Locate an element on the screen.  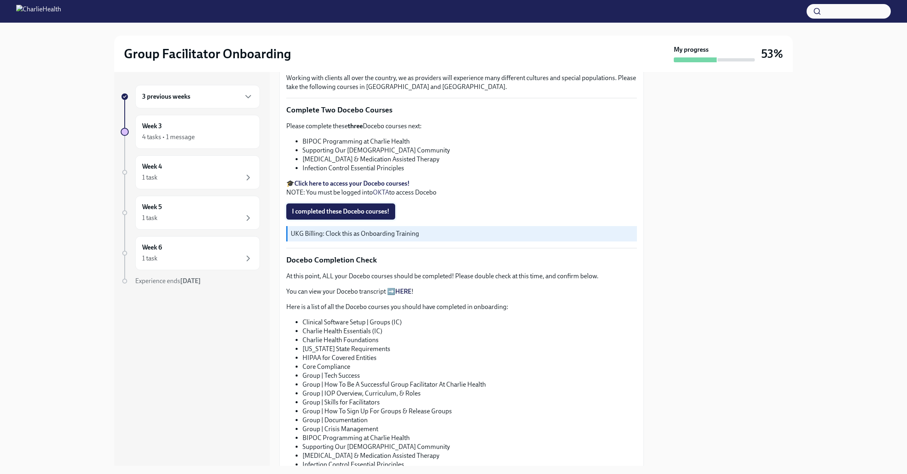
h6: Week 6 is located at coordinates (152, 248).